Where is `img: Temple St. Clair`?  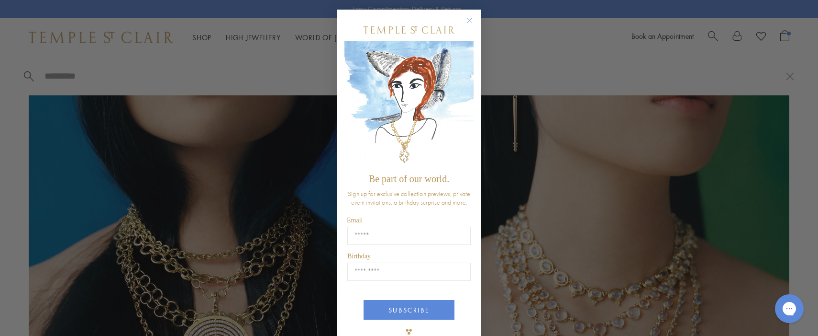 img: Temple St. Clair is located at coordinates (409, 30).